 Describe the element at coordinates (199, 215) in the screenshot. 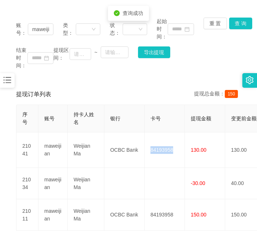

I see `span: 150.00` at that location.